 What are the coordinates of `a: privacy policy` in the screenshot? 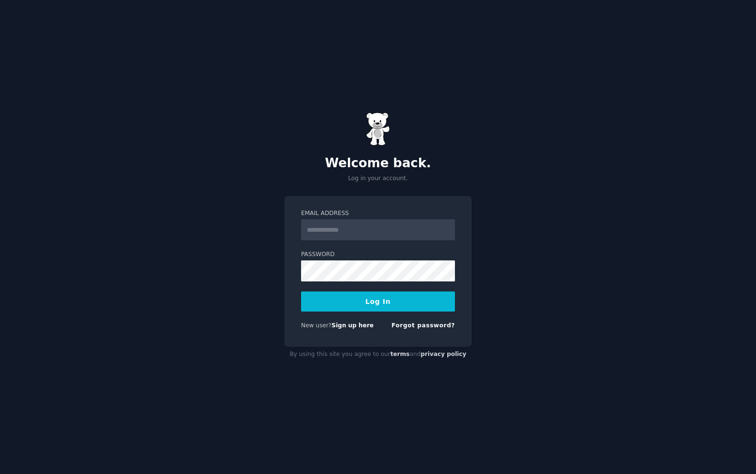 It's located at (443, 354).